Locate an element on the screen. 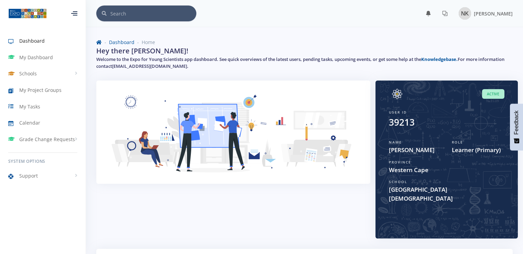 Image resolution: width=523 pixels, height=254 pixels. nav: breadcrumb is located at coordinates (304, 42).